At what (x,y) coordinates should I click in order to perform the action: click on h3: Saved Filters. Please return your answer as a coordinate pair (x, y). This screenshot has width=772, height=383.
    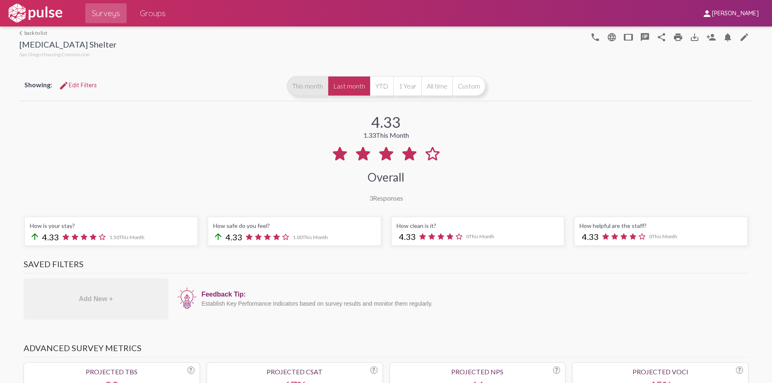
    Looking at the image, I should click on (386, 266).